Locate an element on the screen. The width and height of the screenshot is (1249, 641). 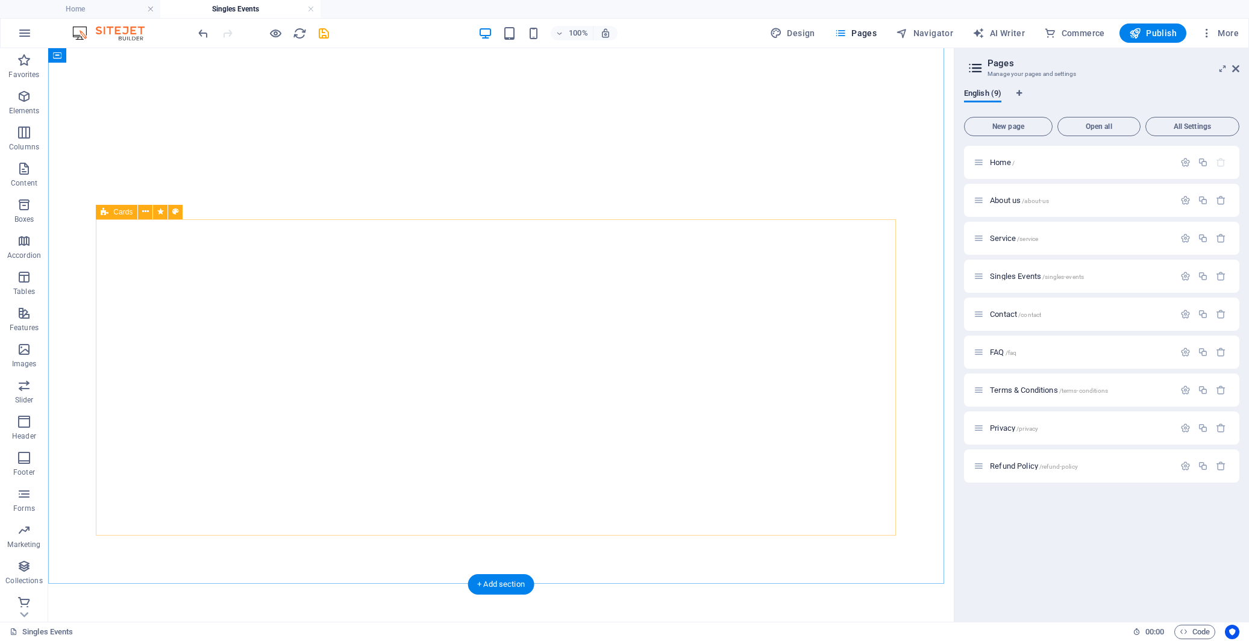
span: Open all is located at coordinates (1099, 127).